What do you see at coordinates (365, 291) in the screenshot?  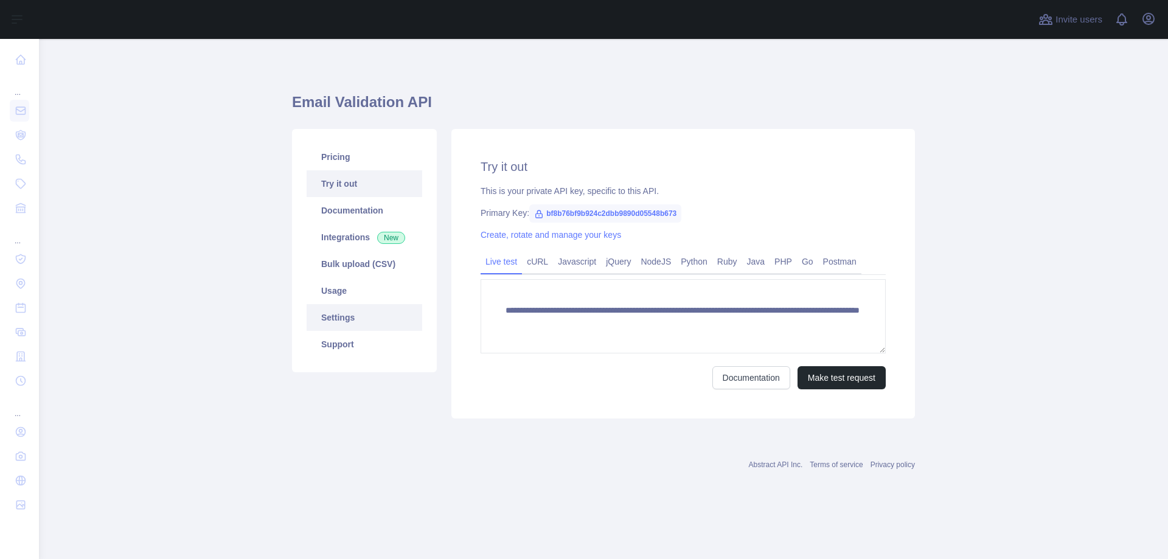 I see `a: Usage` at bounding box center [365, 291].